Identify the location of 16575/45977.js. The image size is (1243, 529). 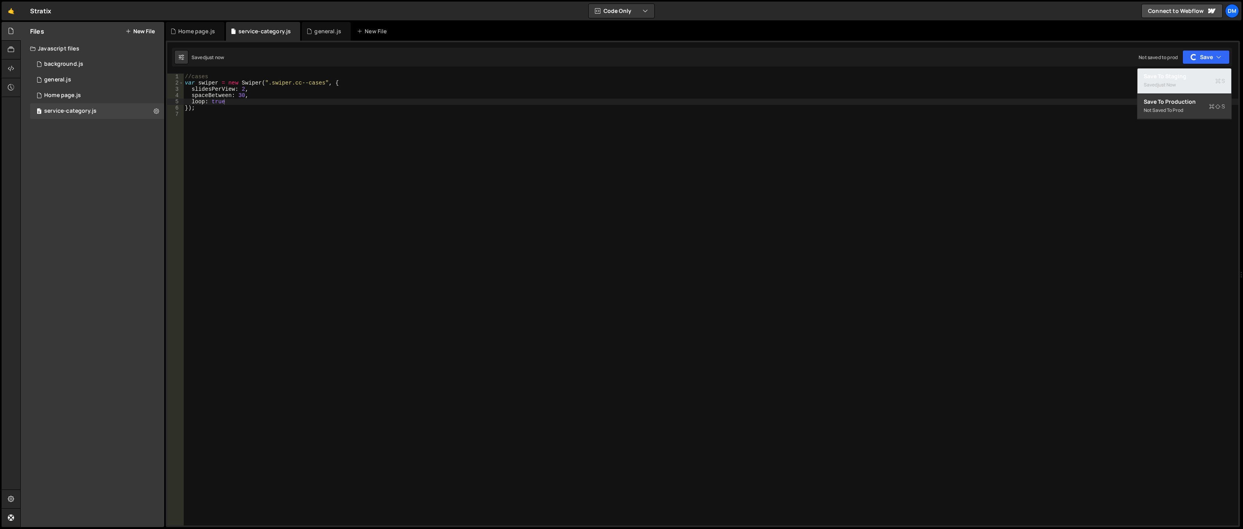
(97, 95).